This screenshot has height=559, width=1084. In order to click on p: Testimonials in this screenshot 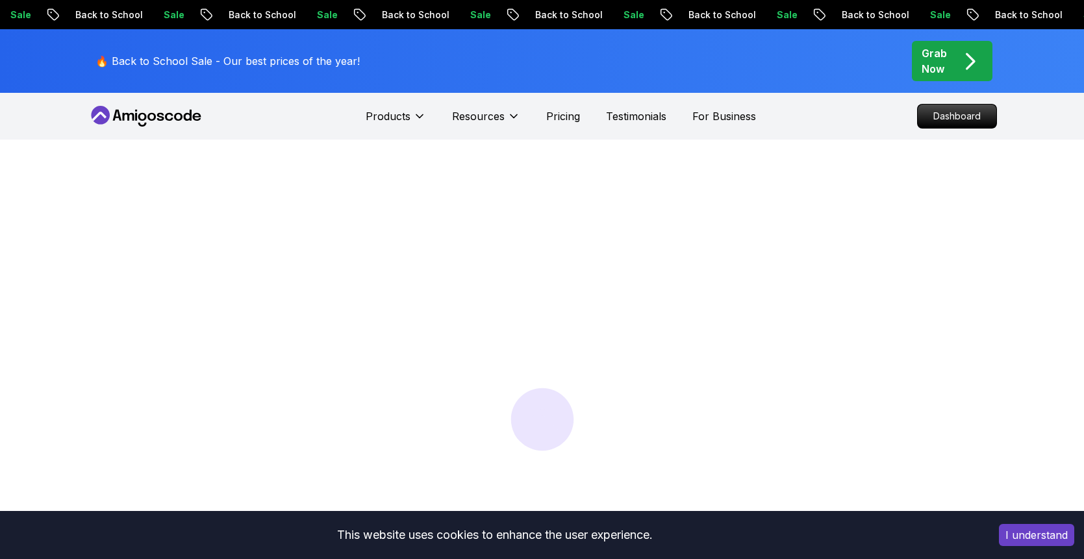, I will do `click(636, 116)`.